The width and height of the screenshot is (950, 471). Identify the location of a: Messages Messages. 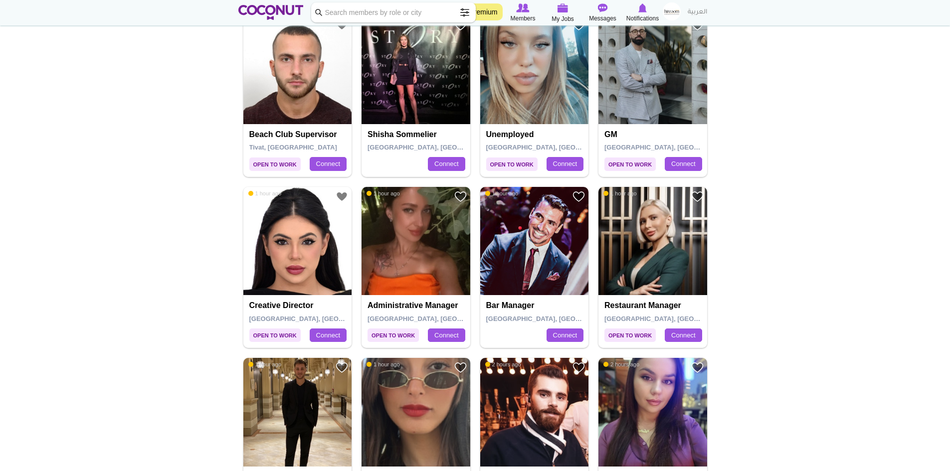
(603, 13).